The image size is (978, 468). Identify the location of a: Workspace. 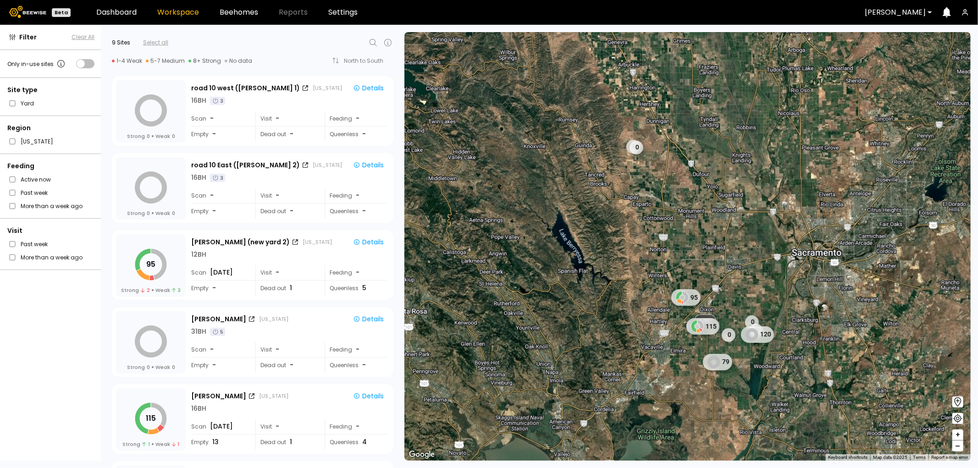
(178, 12).